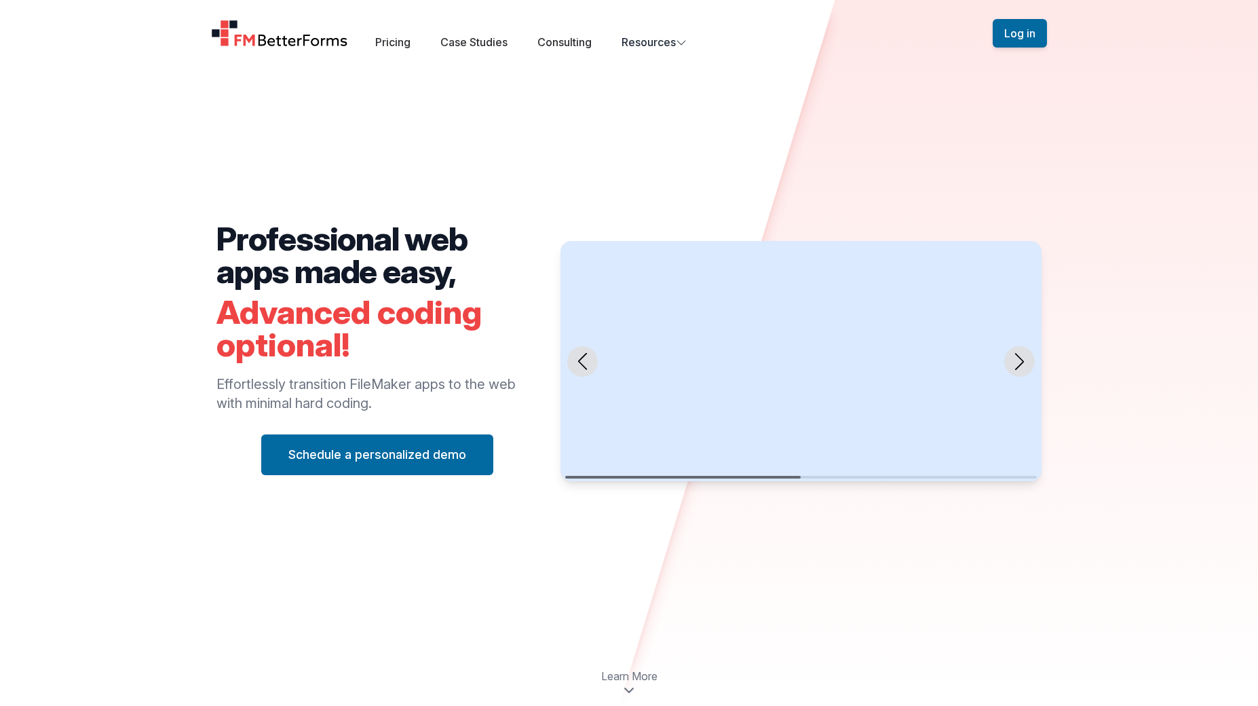  I want to click on p: Effortlessly transition FileMaker apps to the web with minimal hard coding., so click(377, 394).